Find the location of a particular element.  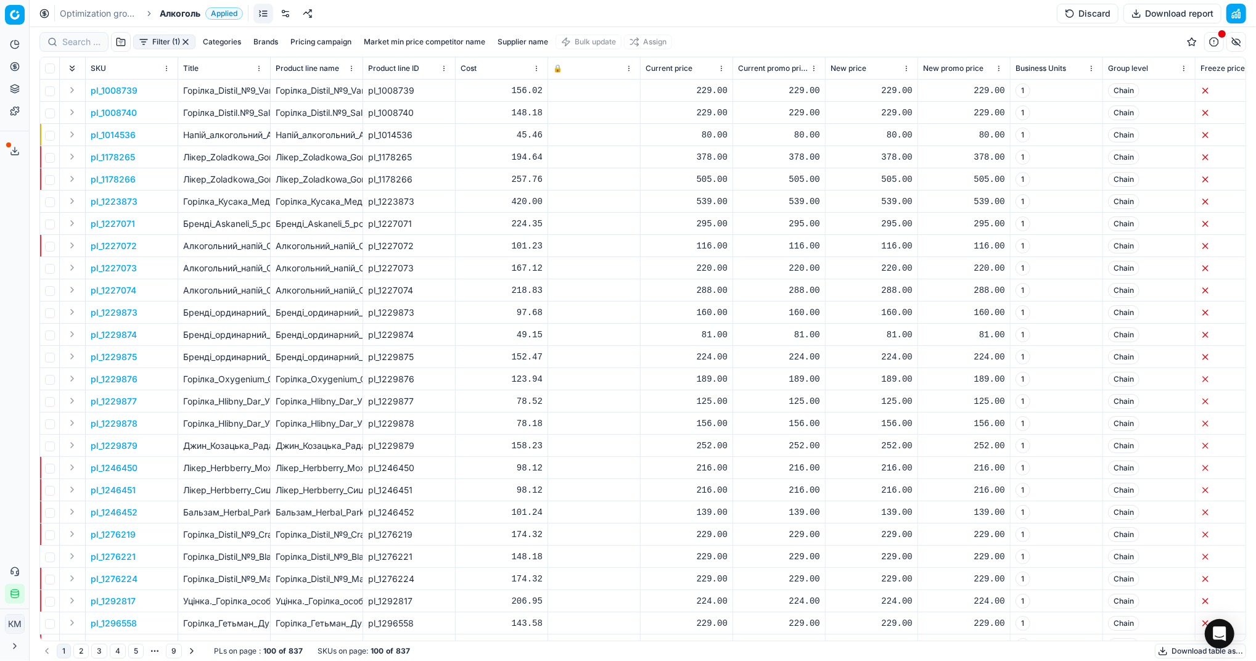

button: Discard is located at coordinates (1087, 14).